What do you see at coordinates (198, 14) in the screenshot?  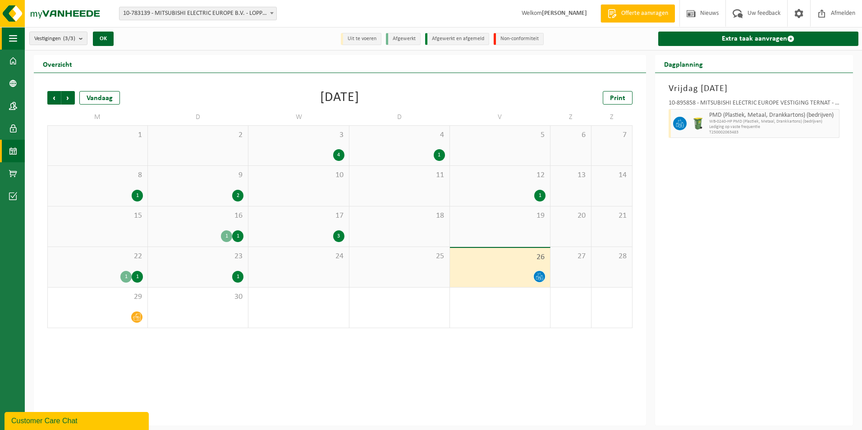 I see `span: 10-783139 - MITSUBISHI ELECTRIC EUROPE B.V. - LOPPEM` at bounding box center [198, 14].